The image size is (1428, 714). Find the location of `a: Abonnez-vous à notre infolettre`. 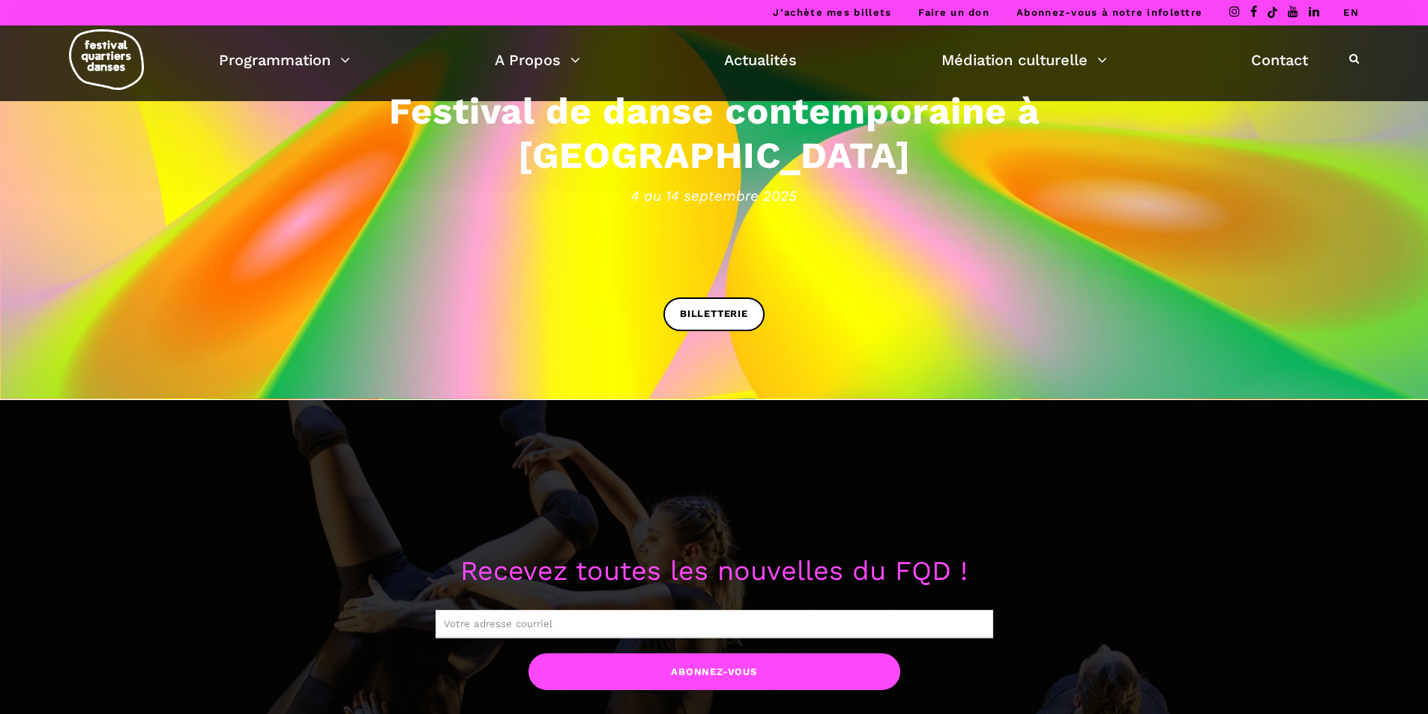

a: Abonnez-vous à notre infolettre is located at coordinates (1109, 12).